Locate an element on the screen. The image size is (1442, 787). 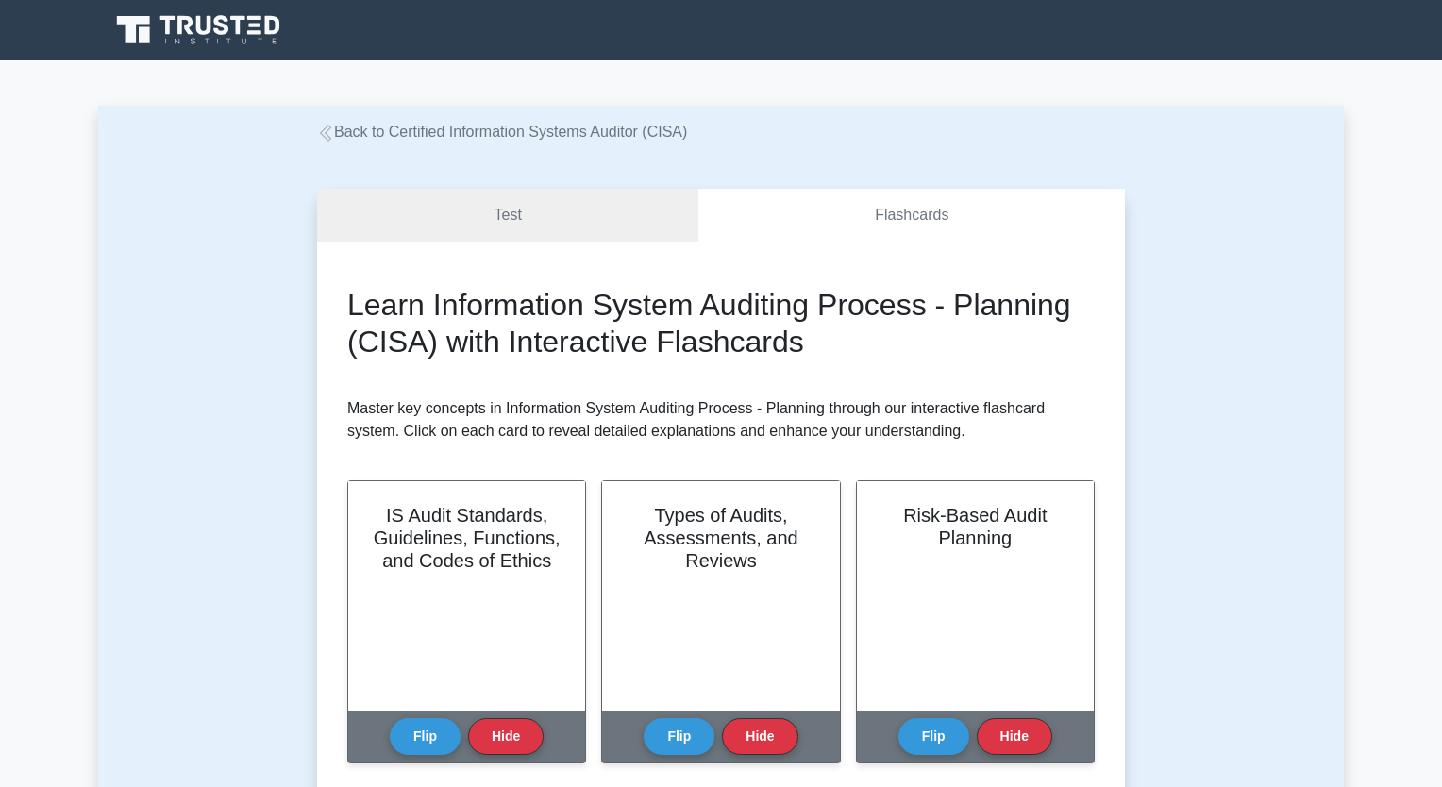
a: Back to Certified Information Systems Auditor (CISA) is located at coordinates (502, 131).